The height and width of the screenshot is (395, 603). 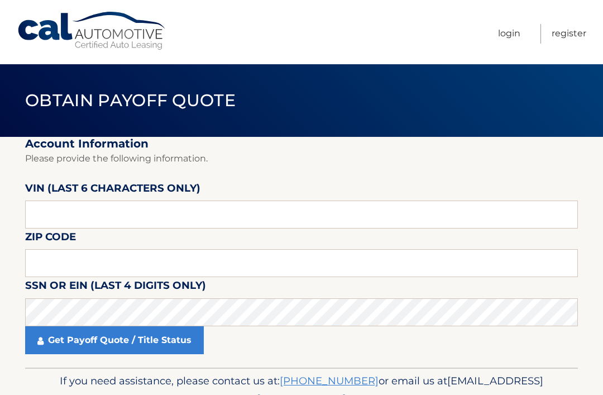 What do you see at coordinates (302, 144) in the screenshot?
I see `h2: Account Information` at bounding box center [302, 144].